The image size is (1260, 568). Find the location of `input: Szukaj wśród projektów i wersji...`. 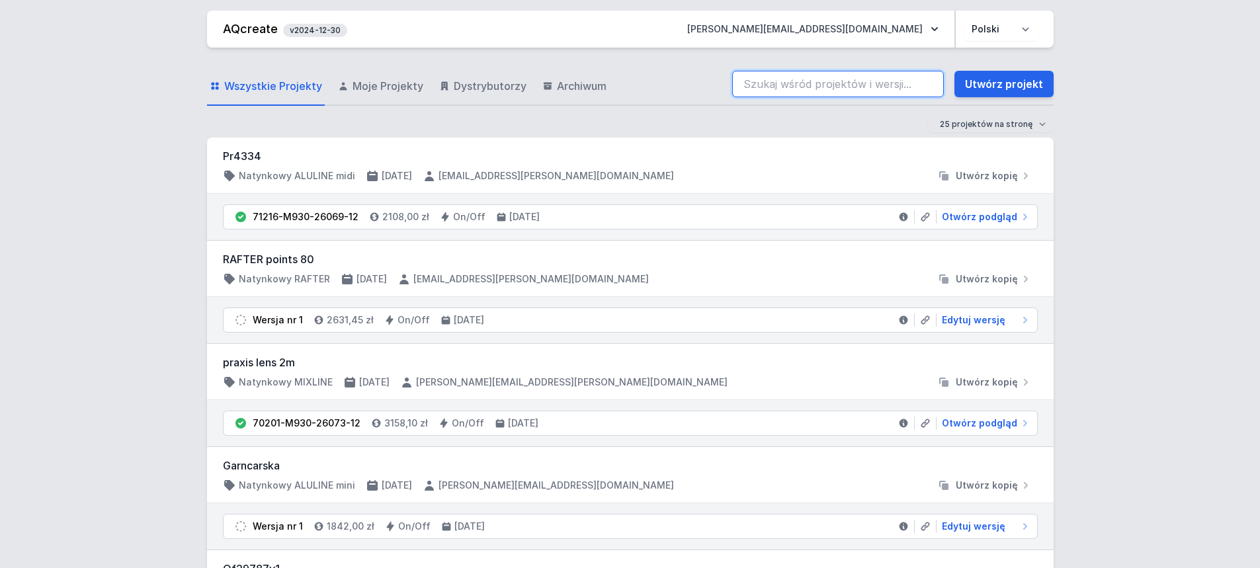

input: Szukaj wśród projektów i wersji... is located at coordinates (838, 84).